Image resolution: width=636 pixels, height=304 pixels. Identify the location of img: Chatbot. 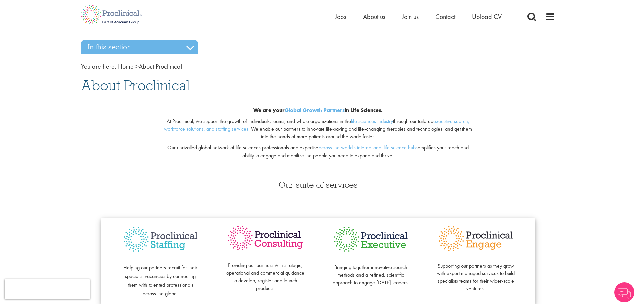
(624, 292).